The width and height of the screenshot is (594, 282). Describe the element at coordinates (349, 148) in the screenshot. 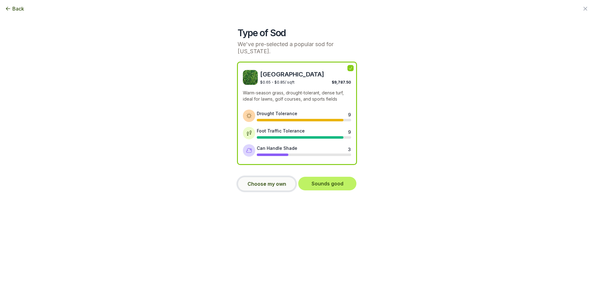

I see `div: 3` at that location.